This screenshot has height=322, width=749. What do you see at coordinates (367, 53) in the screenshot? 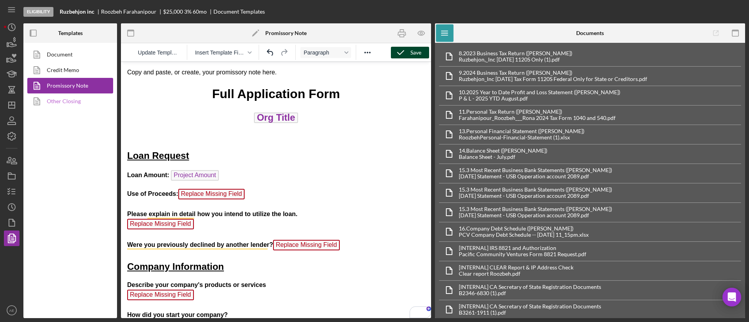
I see `button: Reveal or hide additional toolbar items` at bounding box center [367, 53].